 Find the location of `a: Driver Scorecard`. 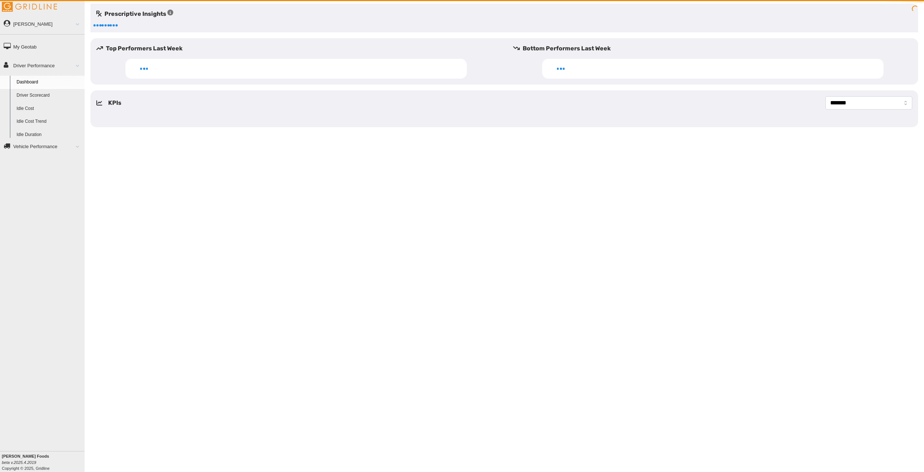

a: Driver Scorecard is located at coordinates (49, 96).